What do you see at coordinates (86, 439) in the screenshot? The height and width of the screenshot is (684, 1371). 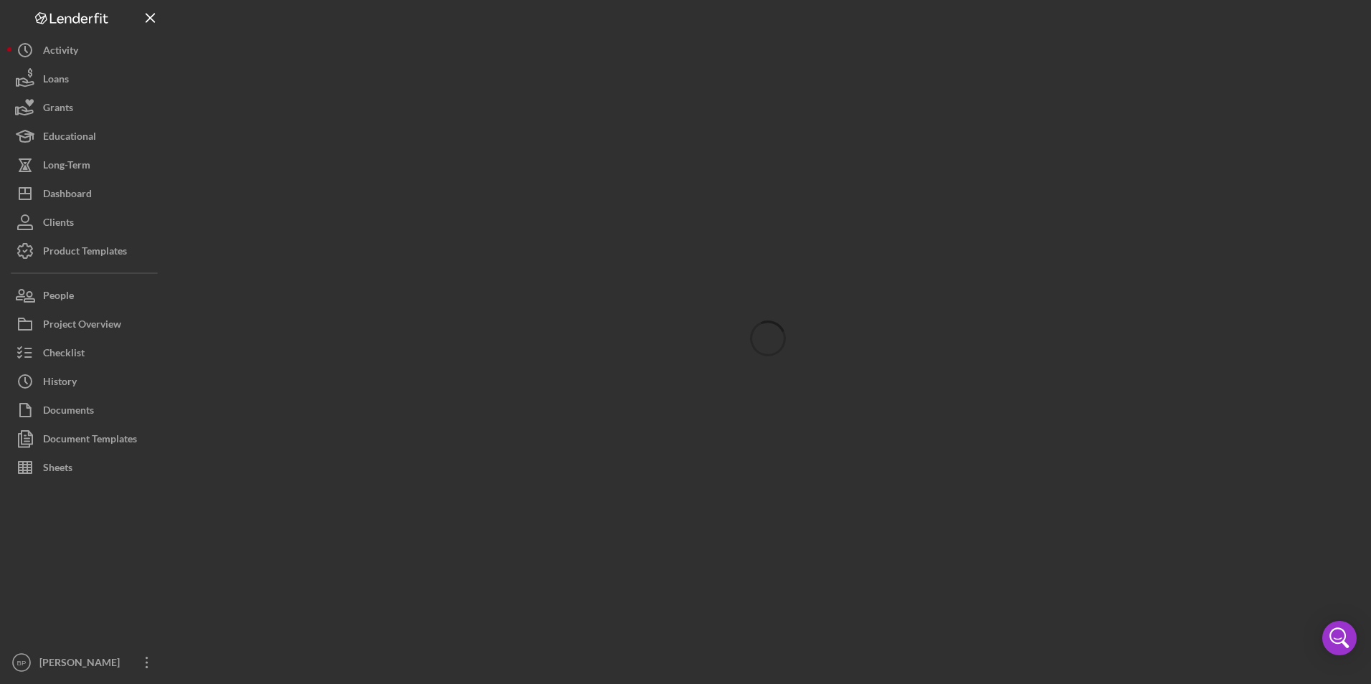 I see `a: Document Templates` at bounding box center [86, 439].